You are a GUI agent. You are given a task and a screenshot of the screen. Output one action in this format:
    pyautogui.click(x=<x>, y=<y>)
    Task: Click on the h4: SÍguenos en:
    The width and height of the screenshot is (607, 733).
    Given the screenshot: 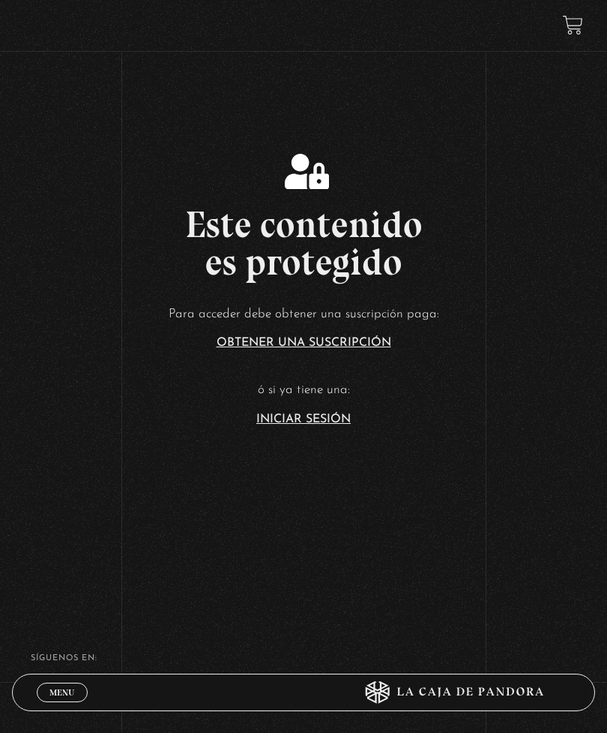 What is the action you would take?
    pyautogui.click(x=304, y=658)
    